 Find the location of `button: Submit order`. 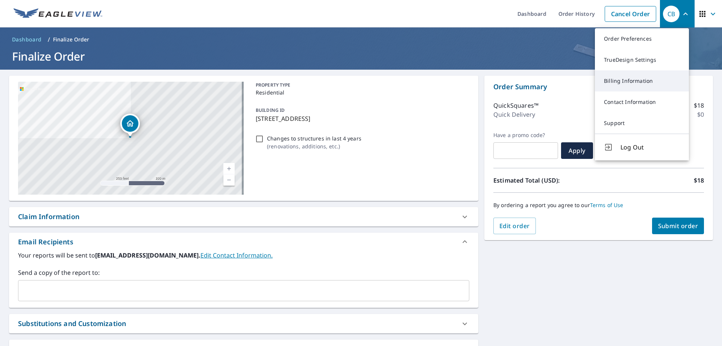

button: Submit order is located at coordinates (678, 226).